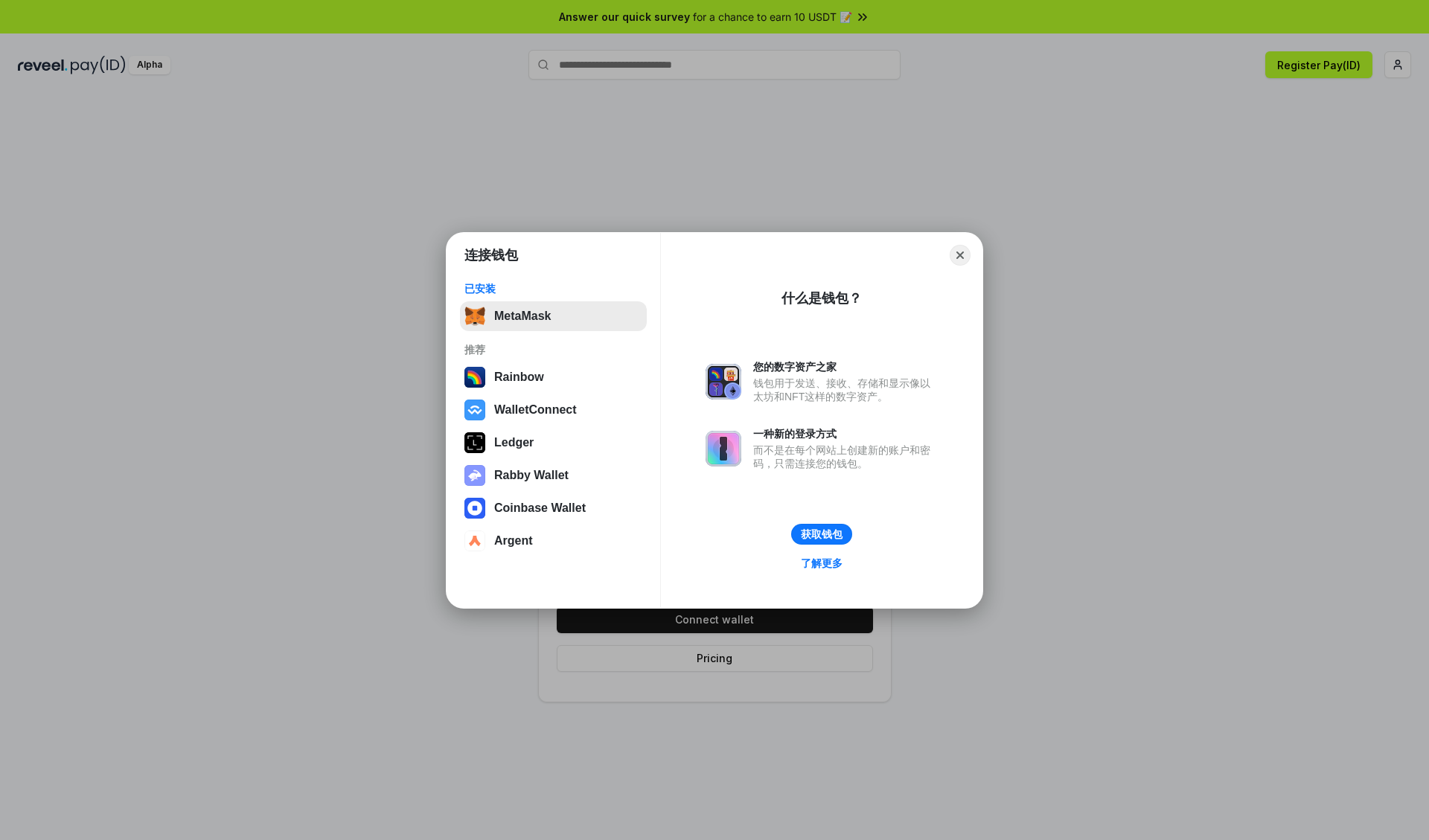  Describe the element at coordinates (821, 298) in the screenshot. I see `div: 什么是钱包？` at that location.